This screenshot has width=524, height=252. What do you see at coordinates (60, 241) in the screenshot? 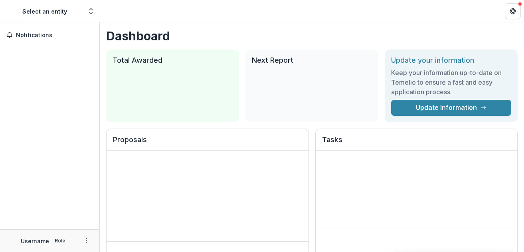
I see `p: Role` at bounding box center [60, 241].